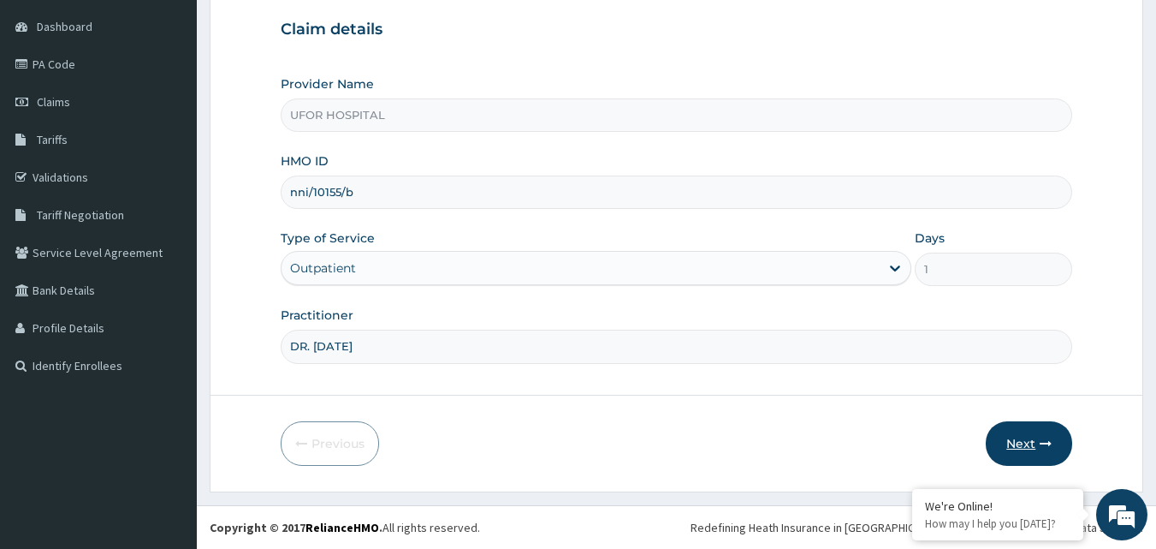  I want to click on span: Dashboard, so click(64, 27).